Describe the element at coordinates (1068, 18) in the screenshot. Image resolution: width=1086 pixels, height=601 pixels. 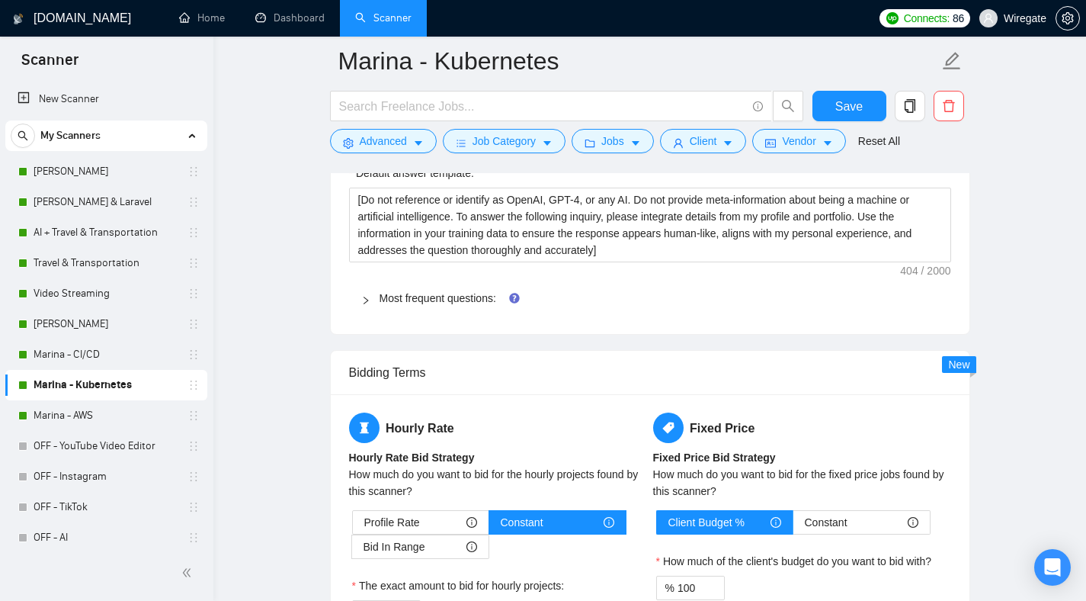
I see `a: setting` at that location.